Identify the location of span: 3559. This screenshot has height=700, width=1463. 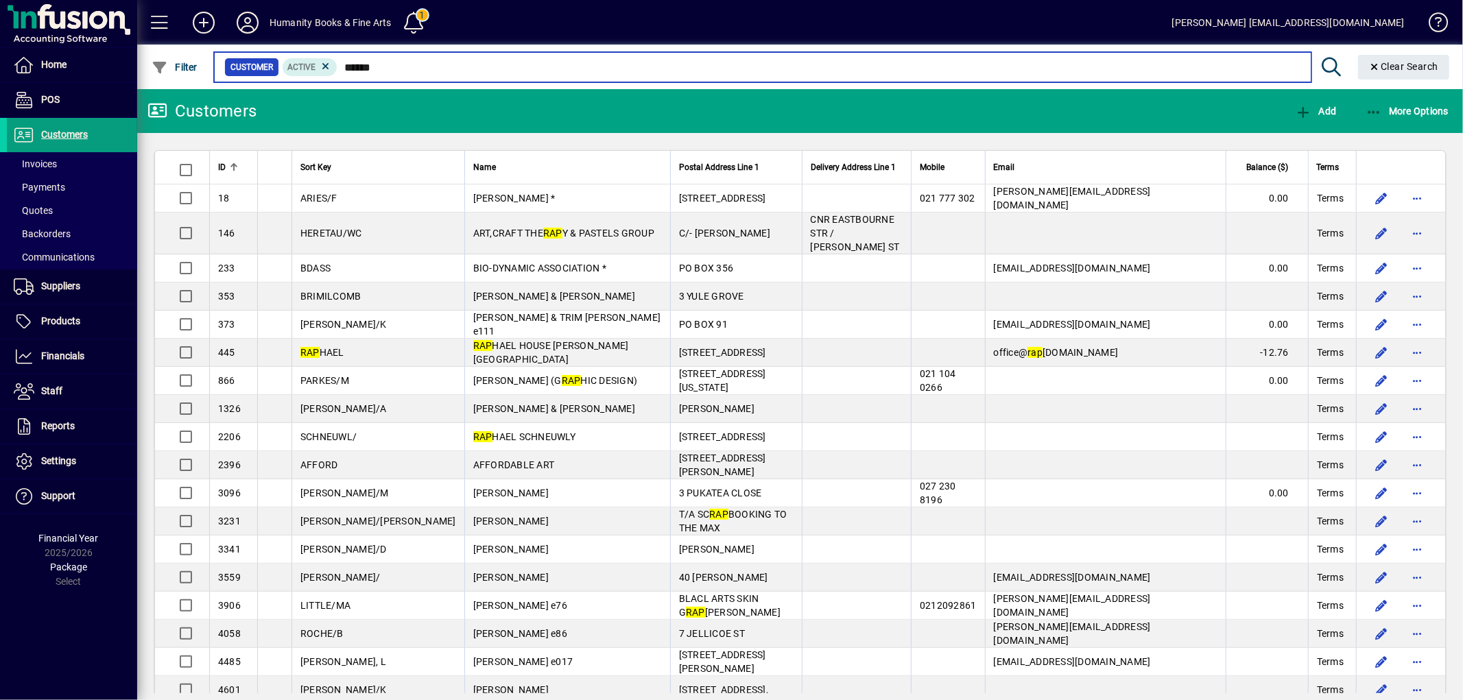
(229, 577).